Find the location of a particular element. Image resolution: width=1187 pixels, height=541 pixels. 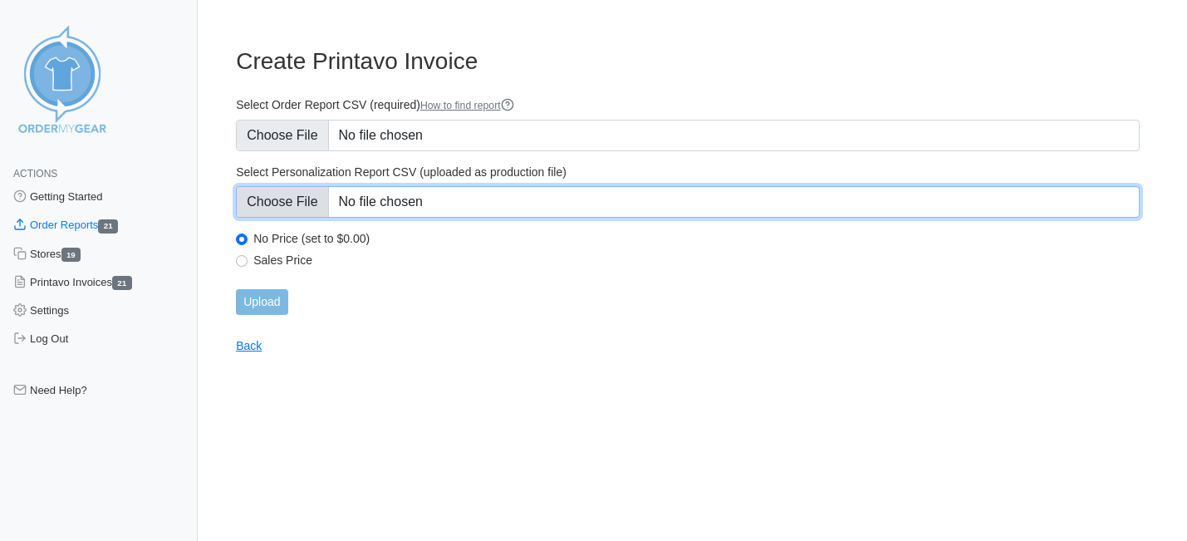

span: Actions is located at coordinates (35, 174).